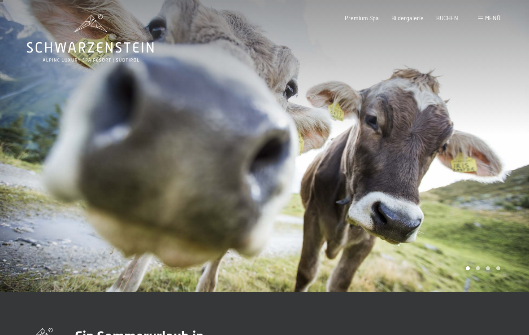 This screenshot has height=335, width=529. Describe the element at coordinates (468, 268) in the screenshot. I see `div: Carousel Page 1 (Current Slide)` at that location.